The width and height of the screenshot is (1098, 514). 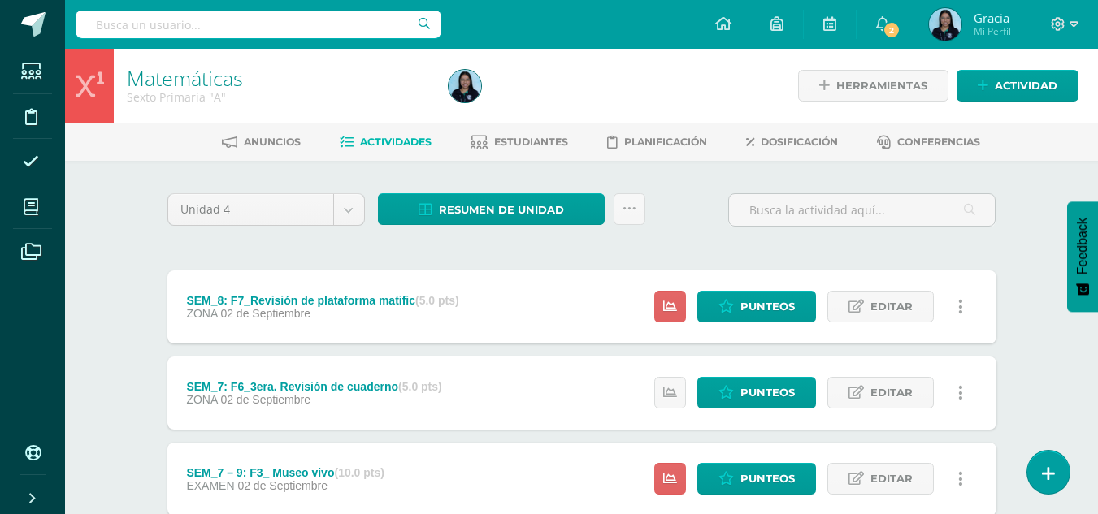 What do you see at coordinates (501, 210) in the screenshot?
I see `span: Resumen de unidad` at bounding box center [501, 210].